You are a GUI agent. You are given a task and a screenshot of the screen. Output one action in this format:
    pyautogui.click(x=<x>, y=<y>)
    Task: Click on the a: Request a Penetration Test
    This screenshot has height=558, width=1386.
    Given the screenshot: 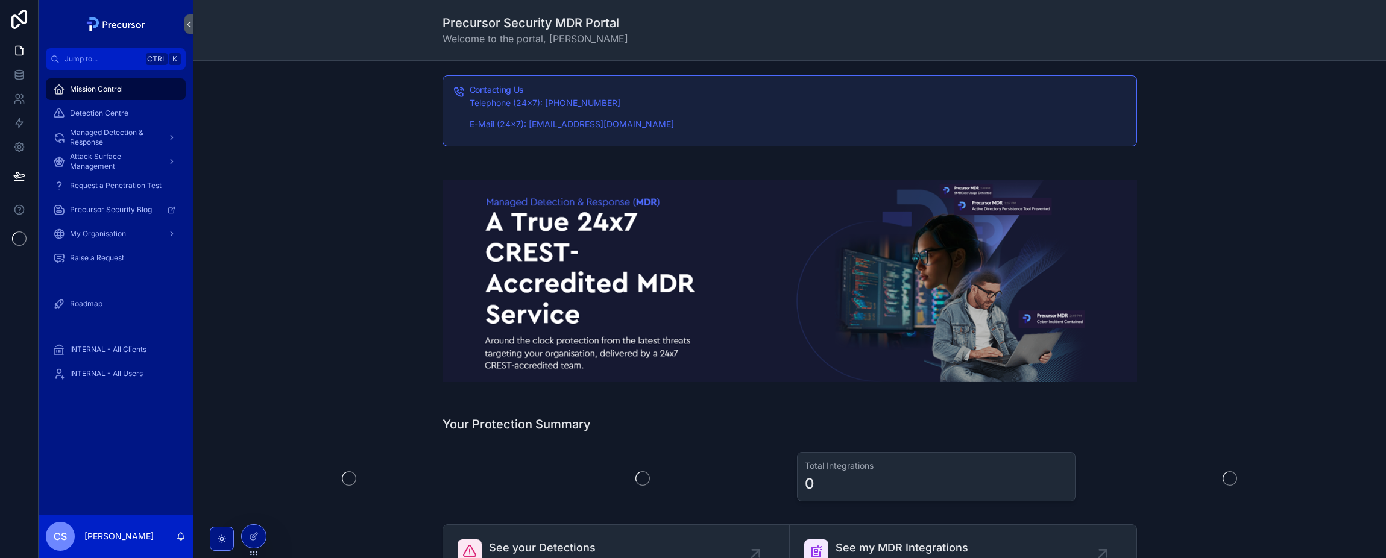 What is the action you would take?
    pyautogui.click(x=116, y=186)
    